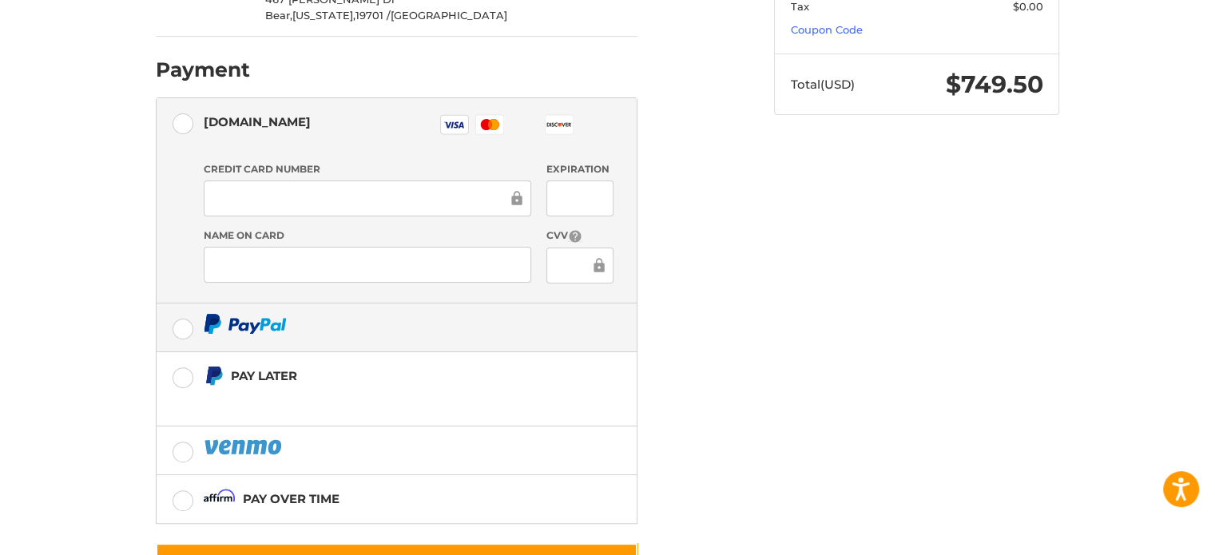 Image resolution: width=1215 pixels, height=555 pixels. What do you see at coordinates (220, 499) in the screenshot?
I see `img: Affirm icon` at bounding box center [220, 499].